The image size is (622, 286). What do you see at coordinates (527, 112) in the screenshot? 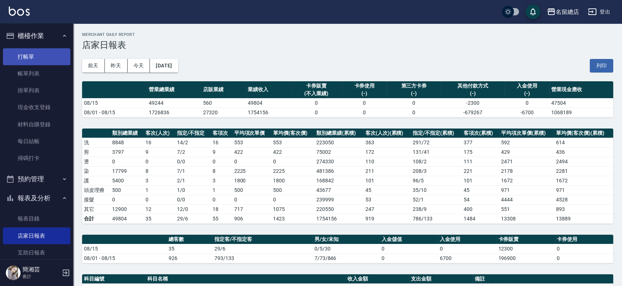
I see `td: -6700` at bounding box center [527, 112].